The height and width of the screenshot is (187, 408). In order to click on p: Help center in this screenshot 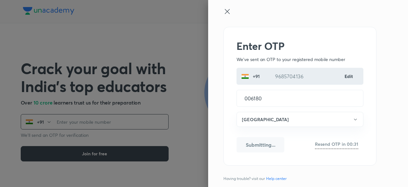, I will do `click(277, 178)`.